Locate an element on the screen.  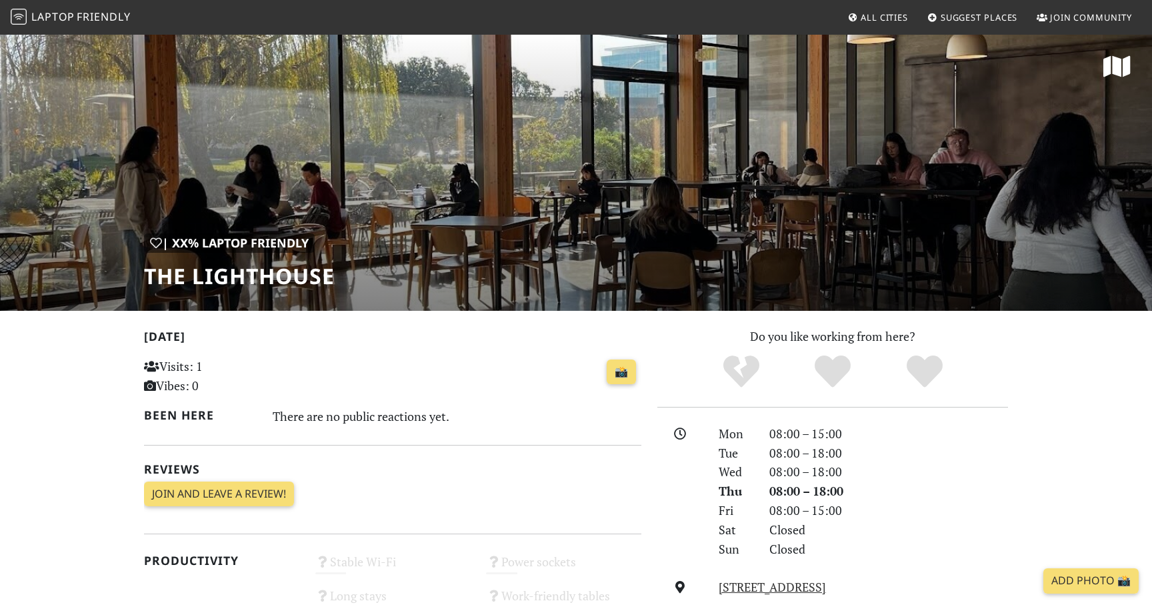
a: Join and leave a review! is located at coordinates (219, 494).